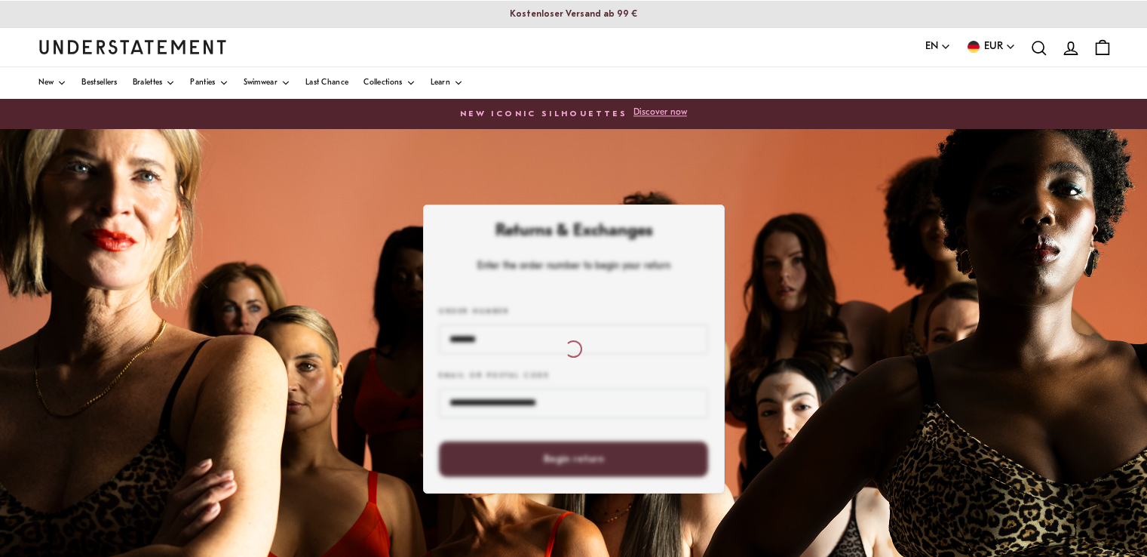 Image resolution: width=1147 pixels, height=557 pixels. I want to click on span: Panties, so click(202, 83).